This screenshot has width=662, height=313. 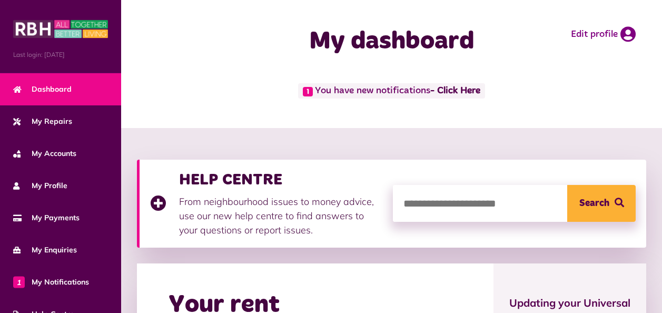 What do you see at coordinates (43, 121) in the screenshot?
I see `span: My Repairs` at bounding box center [43, 121].